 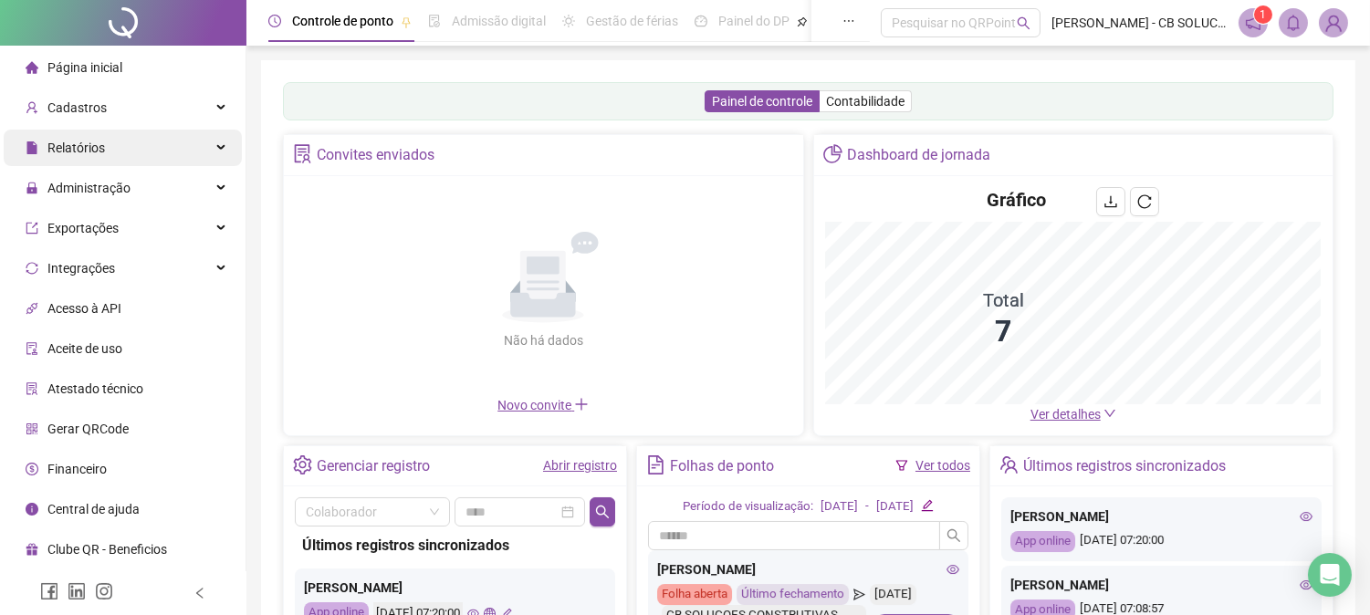 What do you see at coordinates (89, 188) in the screenshot?
I see `span: Administração` at bounding box center [89, 188].